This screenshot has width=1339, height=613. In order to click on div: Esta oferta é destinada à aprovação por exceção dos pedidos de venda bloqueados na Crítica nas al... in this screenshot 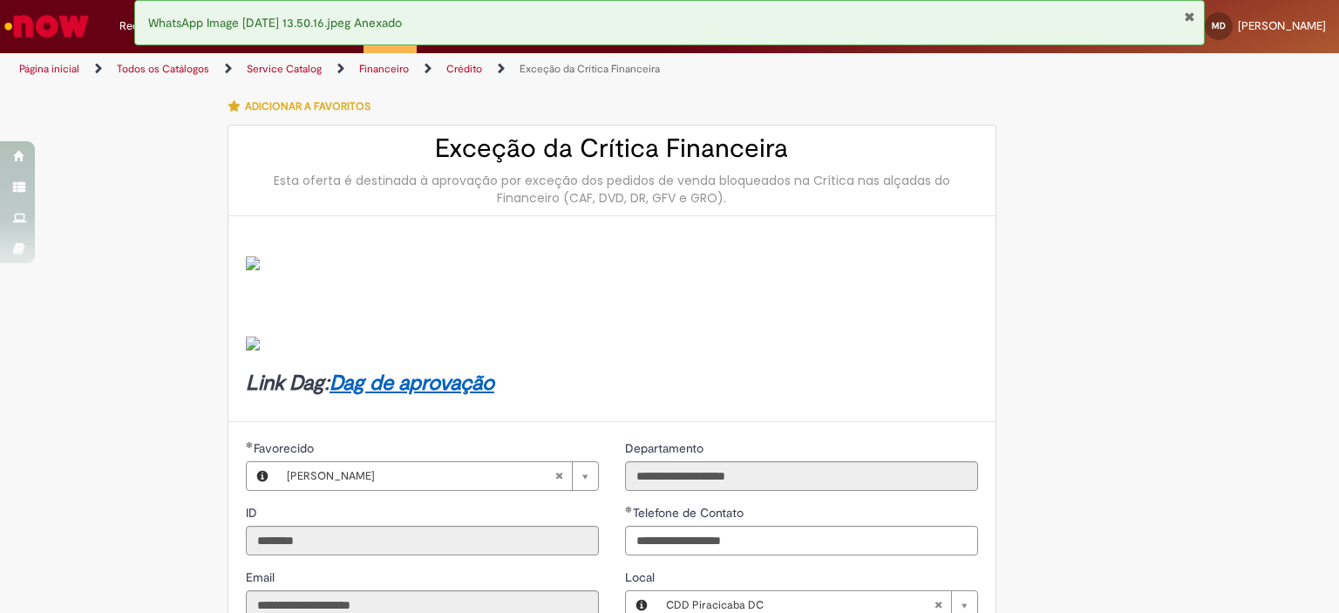, I will do `click(612, 189)`.